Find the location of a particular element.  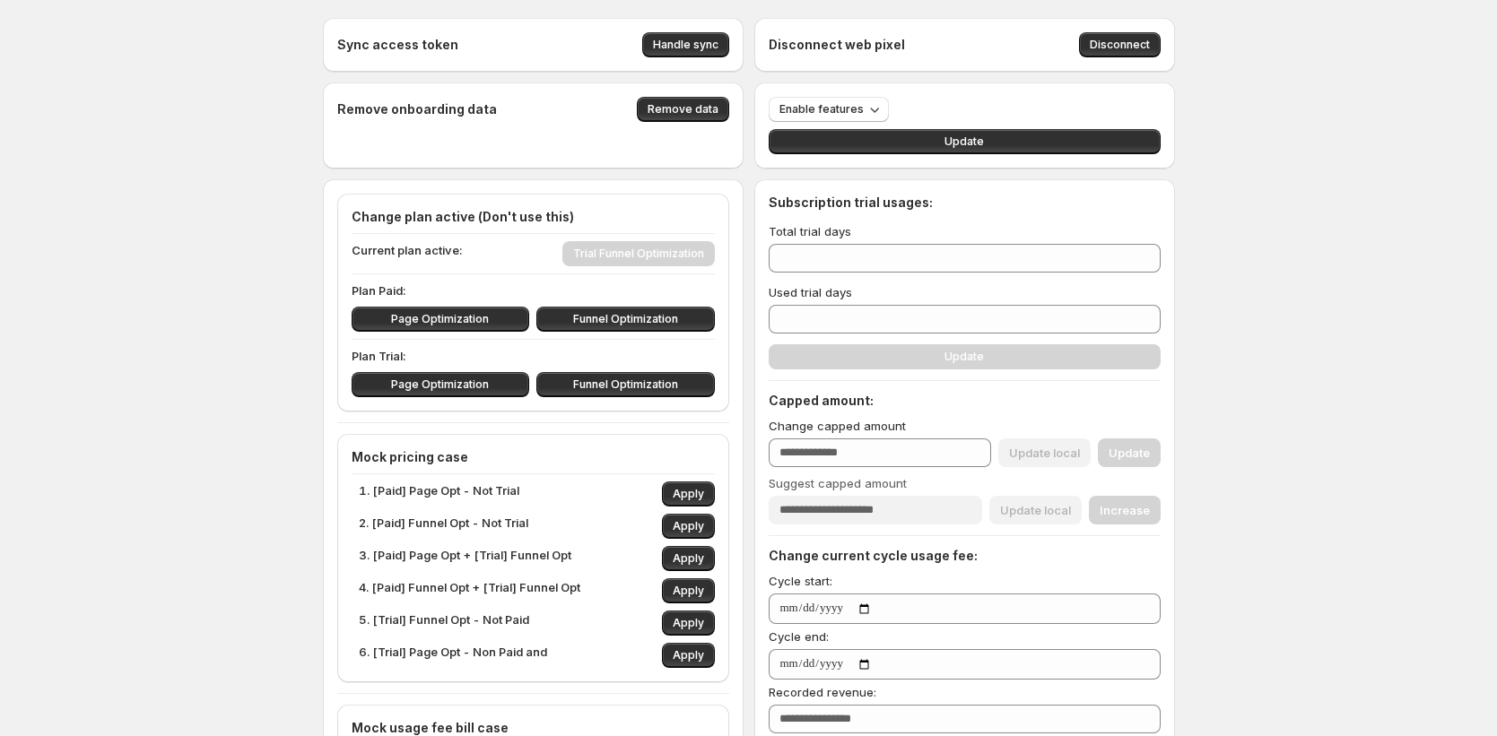

p: Plan Trial: is located at coordinates (533, 356).